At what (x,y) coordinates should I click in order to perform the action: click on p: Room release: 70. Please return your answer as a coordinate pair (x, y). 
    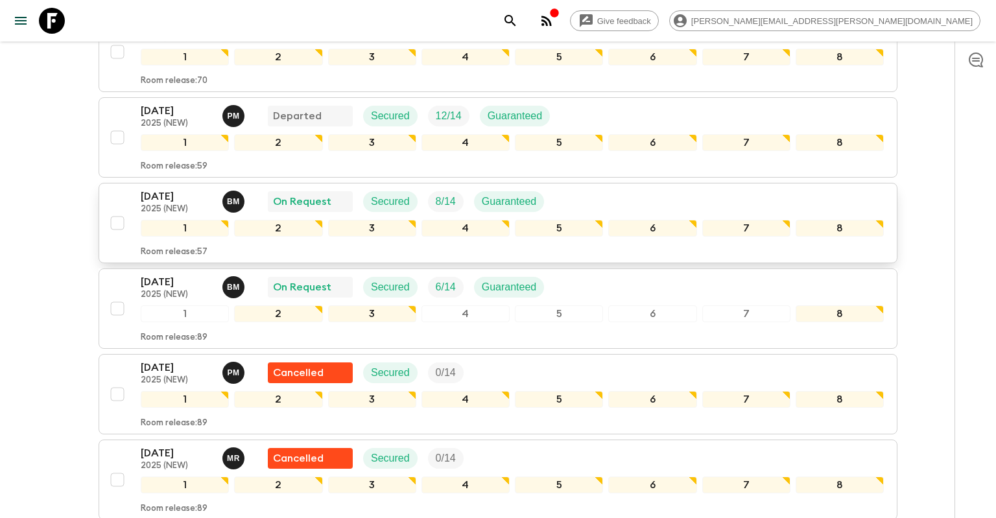
    Looking at the image, I should click on (174, 81).